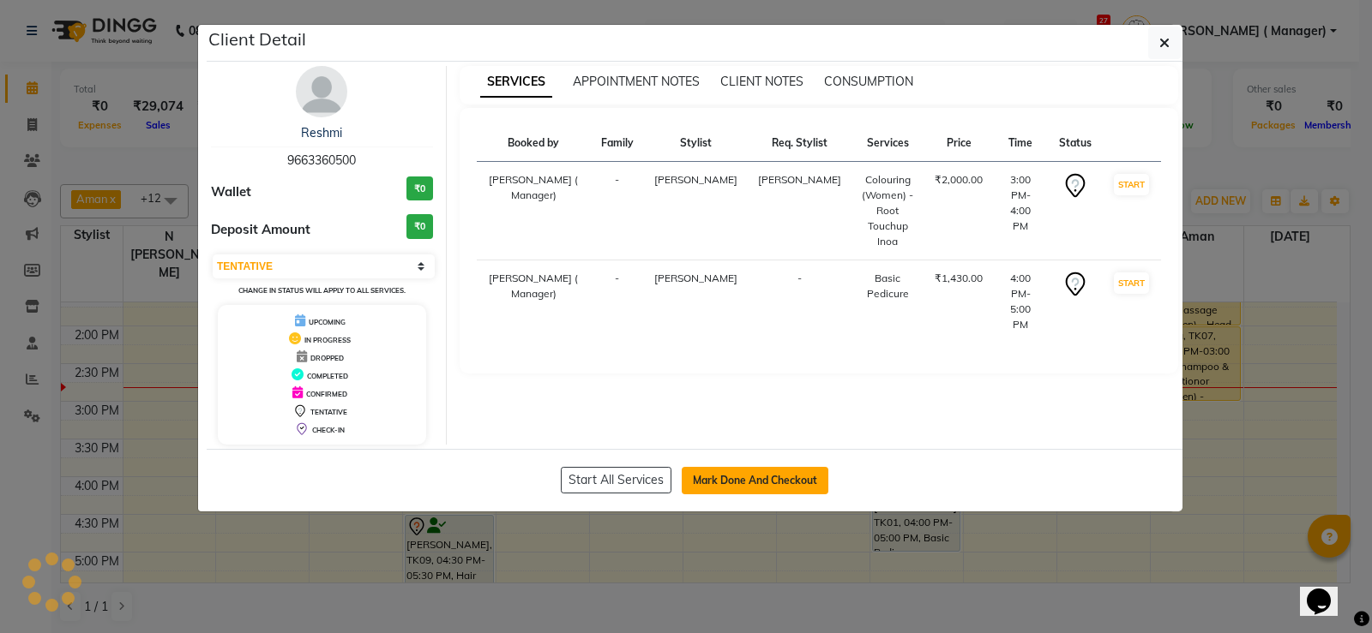 The image size is (1372, 633). What do you see at coordinates (327, 340) in the screenshot?
I see `span: IN PROGRESS` at bounding box center [327, 340].